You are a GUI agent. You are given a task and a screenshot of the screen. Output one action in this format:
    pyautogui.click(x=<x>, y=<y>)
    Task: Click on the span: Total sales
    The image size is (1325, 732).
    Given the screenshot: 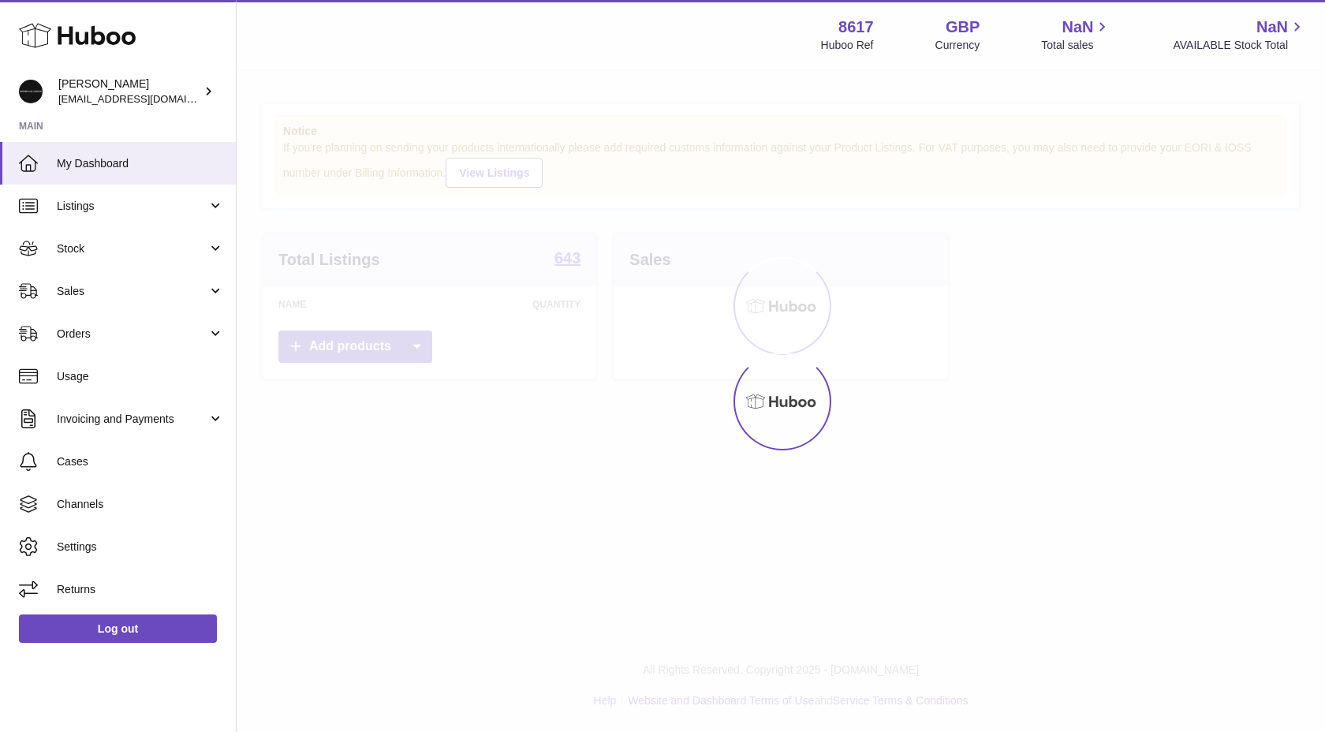 What is the action you would take?
    pyautogui.click(x=1076, y=45)
    